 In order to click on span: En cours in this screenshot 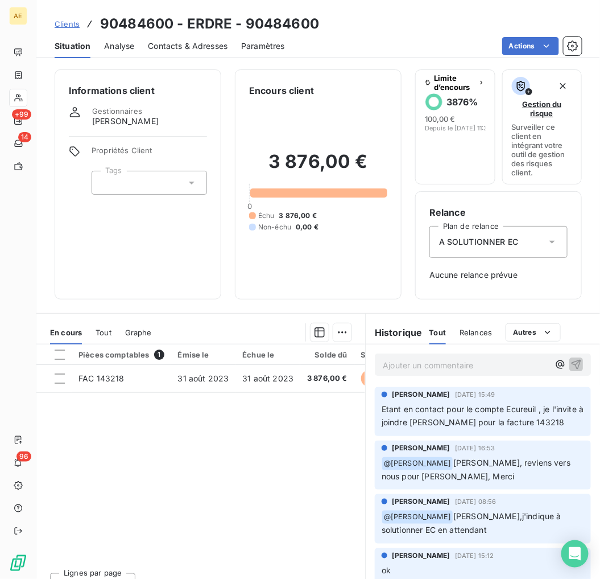, I will do `click(66, 332)`.